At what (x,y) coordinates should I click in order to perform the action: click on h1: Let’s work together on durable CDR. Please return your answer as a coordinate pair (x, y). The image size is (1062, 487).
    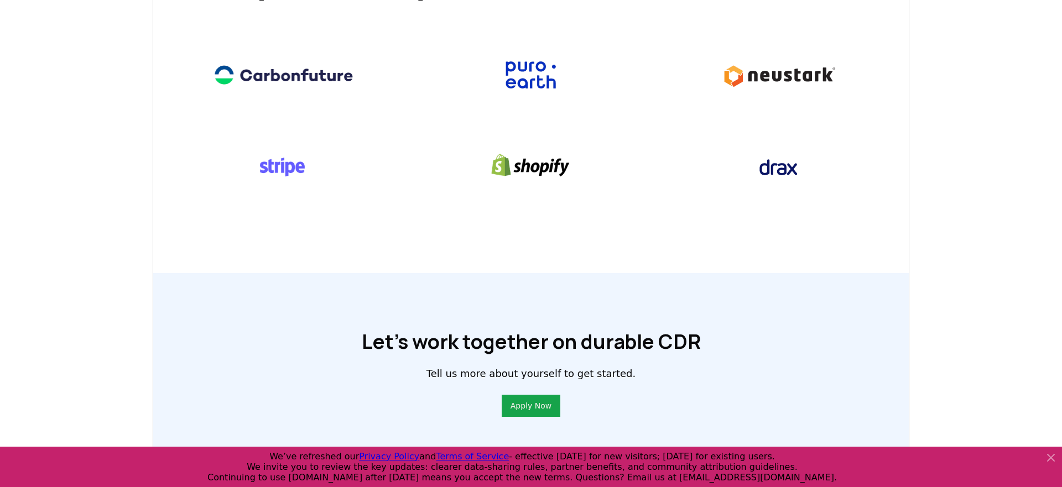
    Looking at the image, I should click on (531, 342).